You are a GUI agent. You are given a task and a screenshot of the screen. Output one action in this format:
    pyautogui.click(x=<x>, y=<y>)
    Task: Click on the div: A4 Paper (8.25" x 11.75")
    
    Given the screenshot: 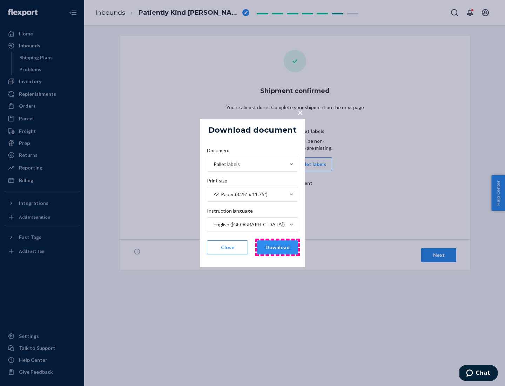 What is the action you would take?
    pyautogui.click(x=241, y=194)
    